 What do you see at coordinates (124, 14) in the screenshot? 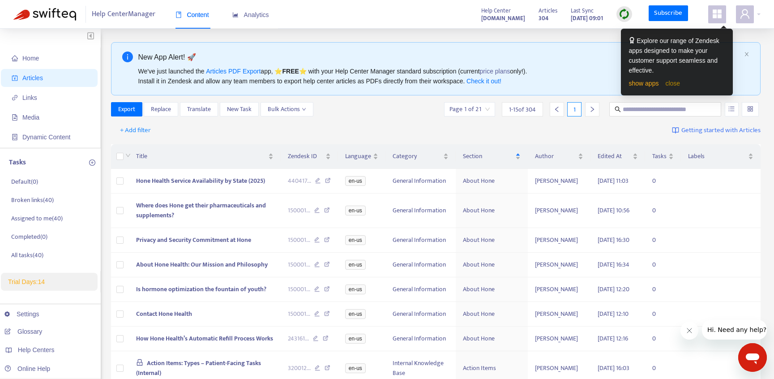
I see `span: Help Center Manager` at bounding box center [124, 14].